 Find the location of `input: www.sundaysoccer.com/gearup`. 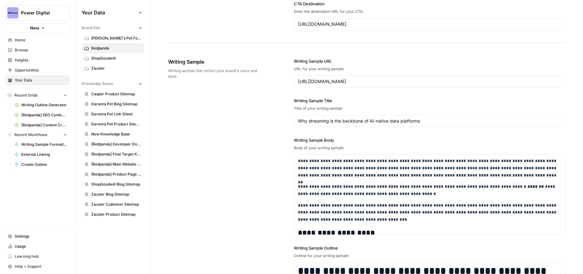

input: www.sundaysoccer.com/gearup is located at coordinates (430, 24).